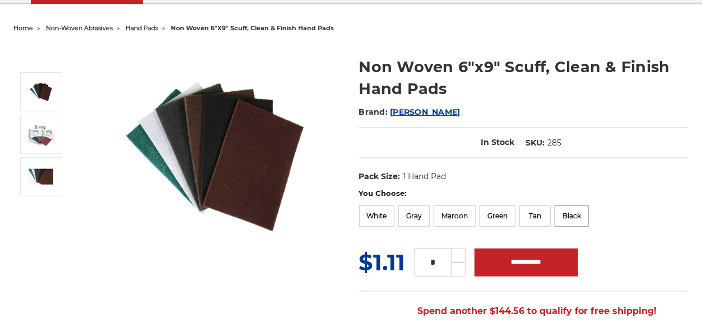 The image size is (702, 328). What do you see at coordinates (498, 142) in the screenshot?
I see `span: In Stock` at bounding box center [498, 142].